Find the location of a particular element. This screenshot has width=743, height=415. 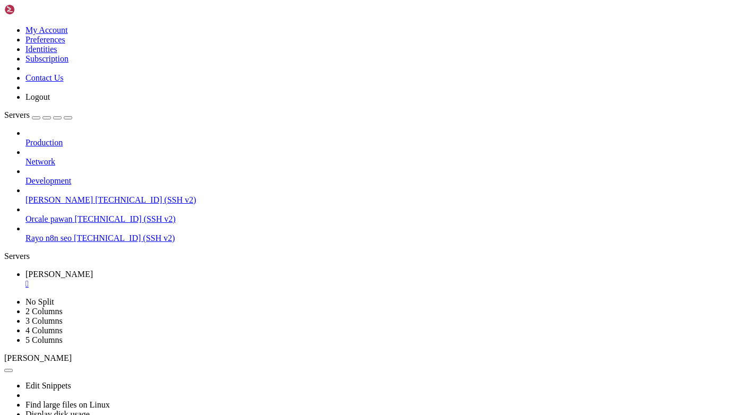

img: Shellngn is located at coordinates (35, 10).